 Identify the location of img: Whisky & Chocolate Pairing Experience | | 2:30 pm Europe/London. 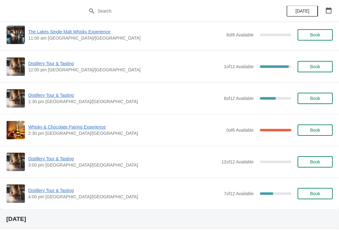
(16, 130).